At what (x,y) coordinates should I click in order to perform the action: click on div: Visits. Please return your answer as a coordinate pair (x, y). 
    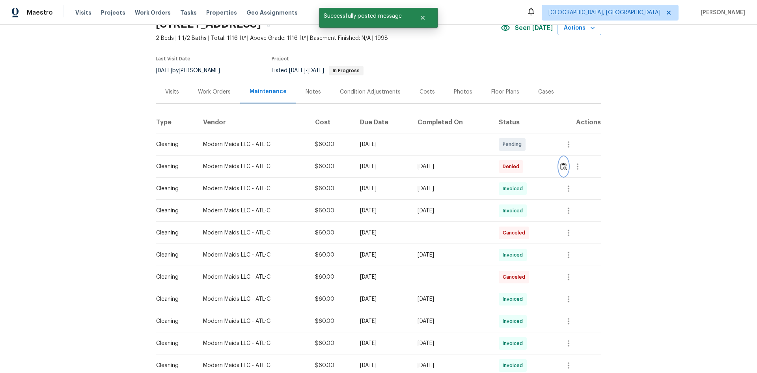
    Looking at the image, I should click on (172, 92).